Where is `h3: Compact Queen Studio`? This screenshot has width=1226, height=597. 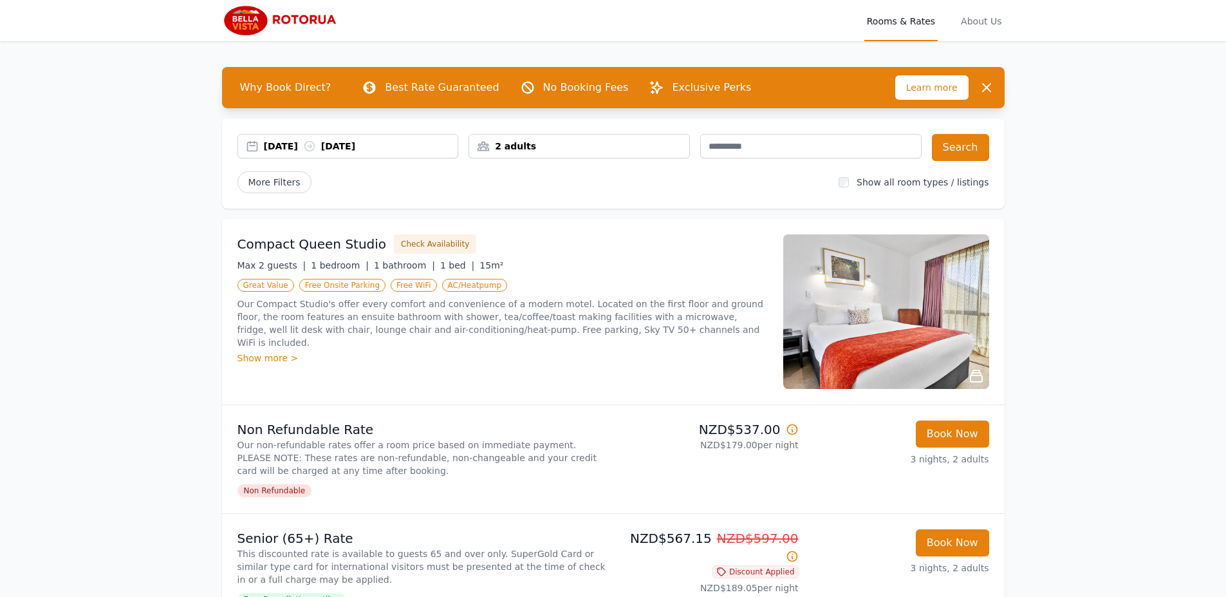 h3: Compact Queen Studio is located at coordinates (312, 244).